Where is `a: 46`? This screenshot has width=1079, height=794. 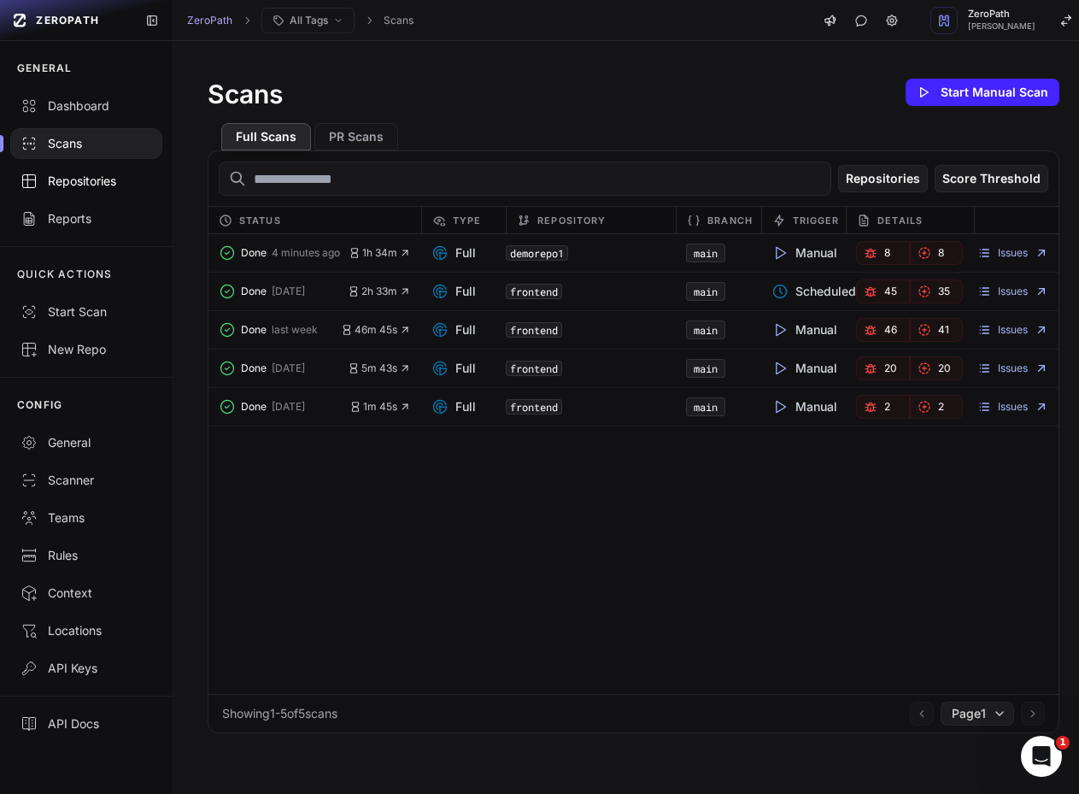 a: 46 is located at coordinates (882, 330).